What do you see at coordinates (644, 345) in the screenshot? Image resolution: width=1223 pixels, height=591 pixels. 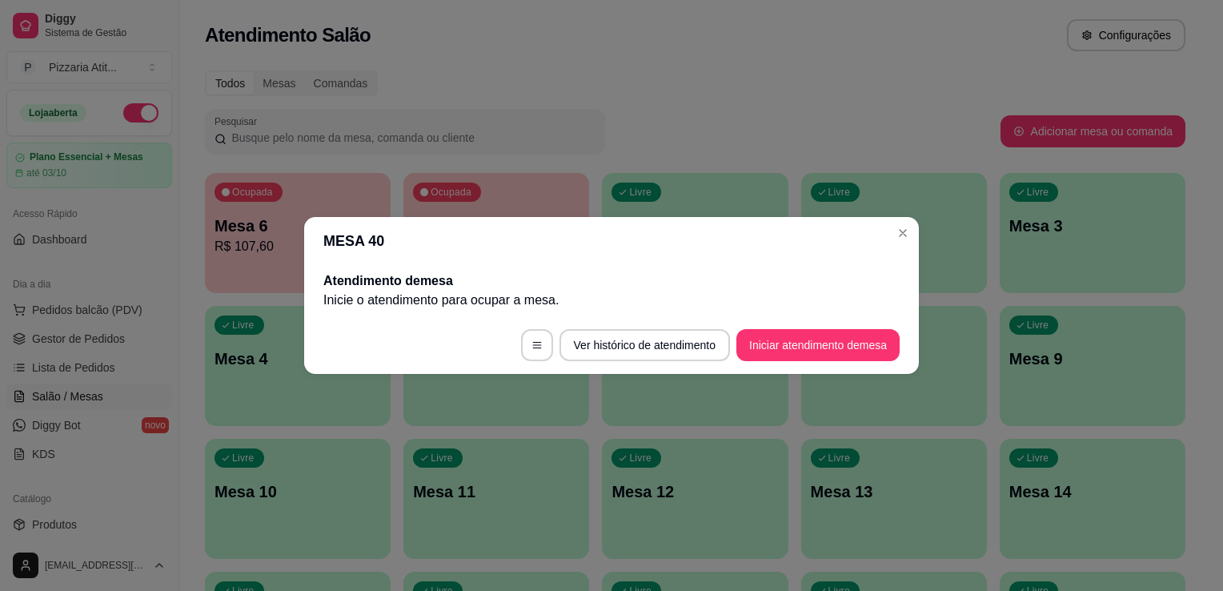 I see `button: Ver histórico de atendimento` at bounding box center [644, 345].